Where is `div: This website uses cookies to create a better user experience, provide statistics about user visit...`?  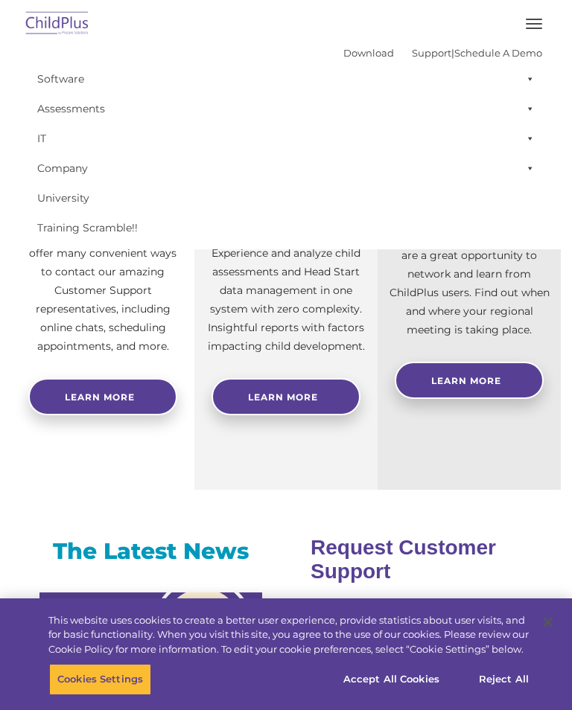
div: This website uses cookies to create a better user experience, provide statistics about user visit... is located at coordinates (290, 635).